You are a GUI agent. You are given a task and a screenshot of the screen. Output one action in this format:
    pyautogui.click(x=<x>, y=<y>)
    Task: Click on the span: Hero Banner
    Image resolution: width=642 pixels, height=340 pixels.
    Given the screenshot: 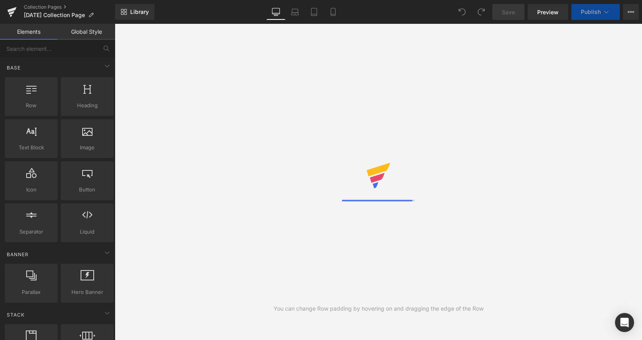 What is the action you would take?
    pyautogui.click(x=87, y=292)
    